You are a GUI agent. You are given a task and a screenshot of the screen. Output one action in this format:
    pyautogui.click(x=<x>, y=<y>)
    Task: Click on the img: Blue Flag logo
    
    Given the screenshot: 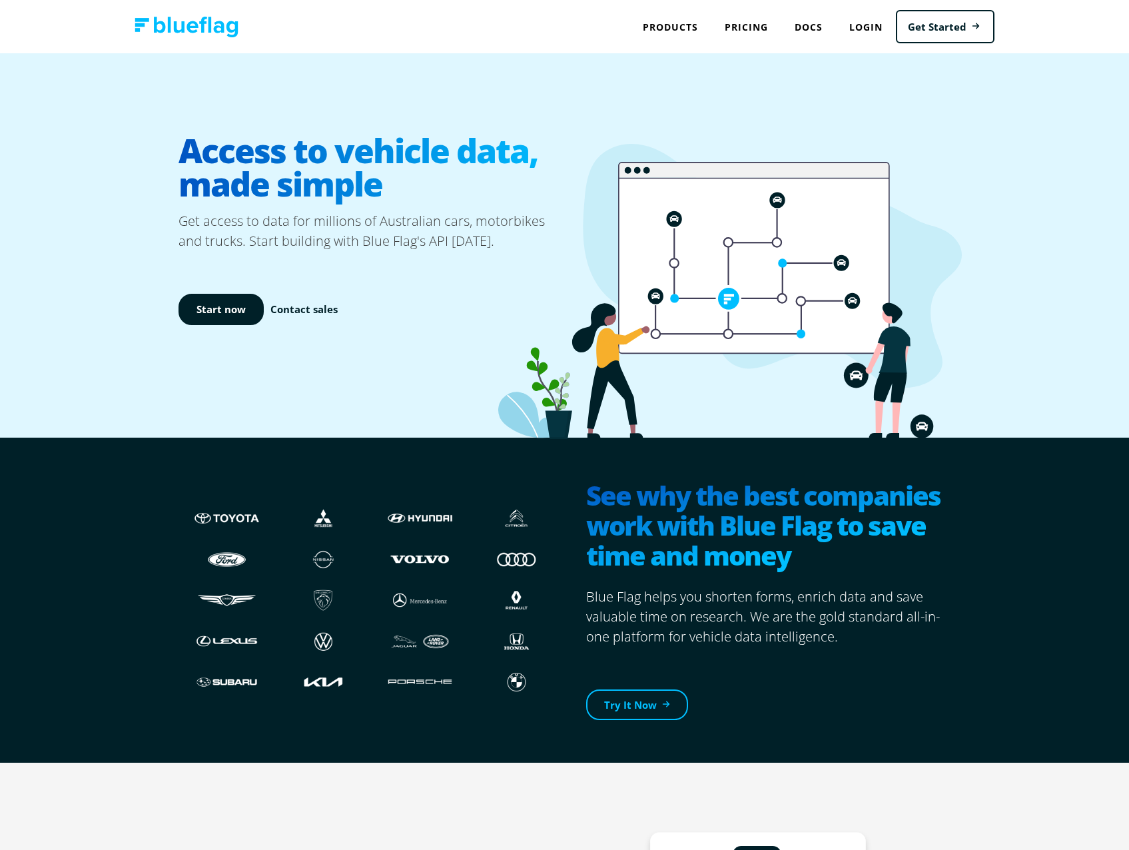 What is the action you would take?
    pyautogui.click(x=187, y=27)
    